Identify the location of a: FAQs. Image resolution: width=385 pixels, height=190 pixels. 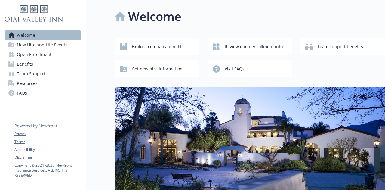
(43, 93).